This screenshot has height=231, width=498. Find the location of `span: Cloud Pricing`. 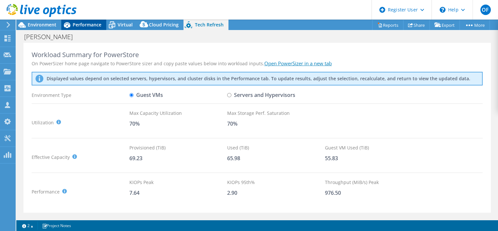

span: Cloud Pricing is located at coordinates (164, 24).